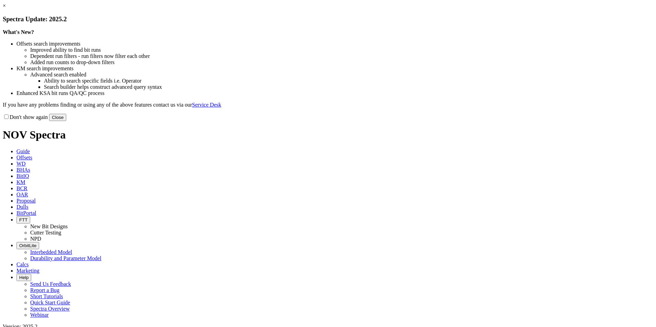  Describe the element at coordinates (28, 246) in the screenshot. I see `span: OrbitLite` at that location.